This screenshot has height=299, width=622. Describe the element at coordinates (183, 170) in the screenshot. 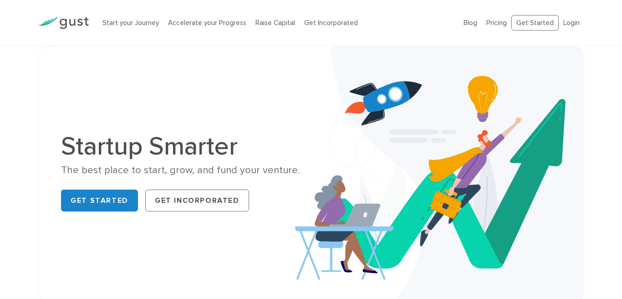

I see `div: The best place to start, grow, and fund your venture.` at that location.